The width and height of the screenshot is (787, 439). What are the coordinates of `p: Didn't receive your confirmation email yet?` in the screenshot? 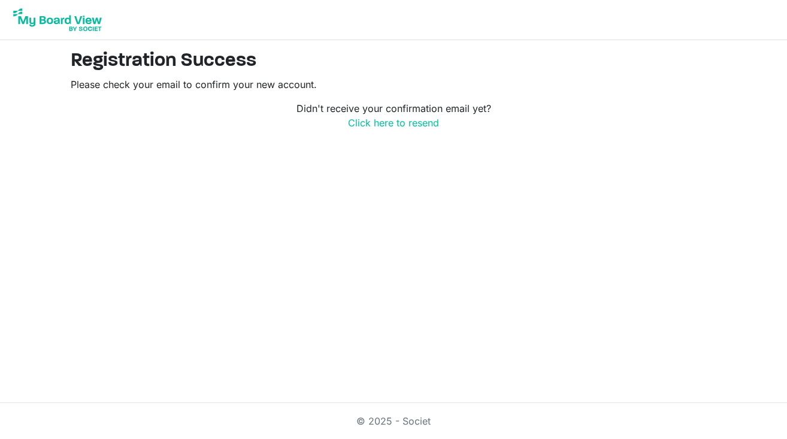 It's located at (394, 116).